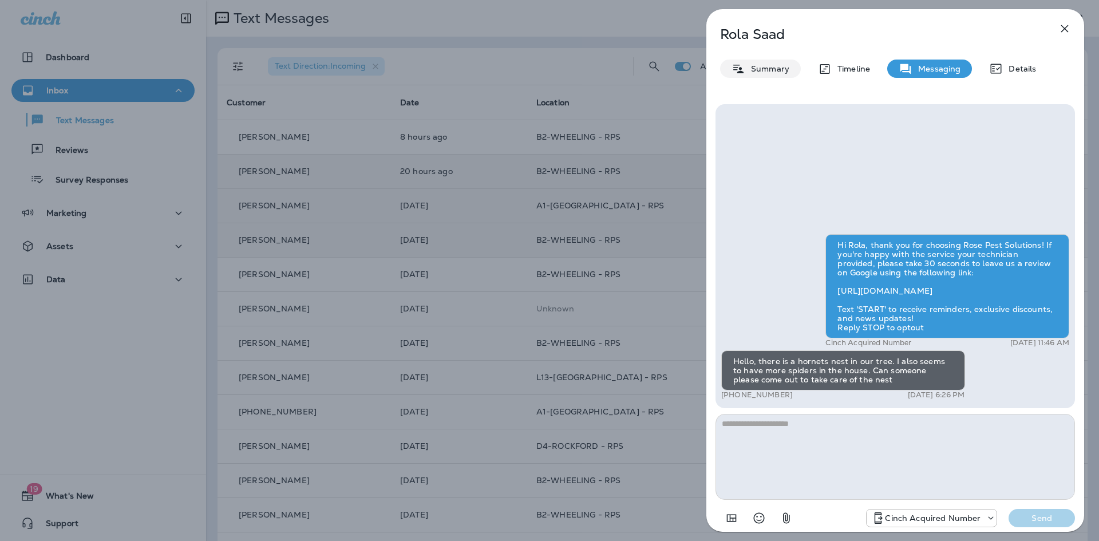  What do you see at coordinates (731, 518) in the screenshot?
I see `button: Add in a premade template` at bounding box center [731, 518].